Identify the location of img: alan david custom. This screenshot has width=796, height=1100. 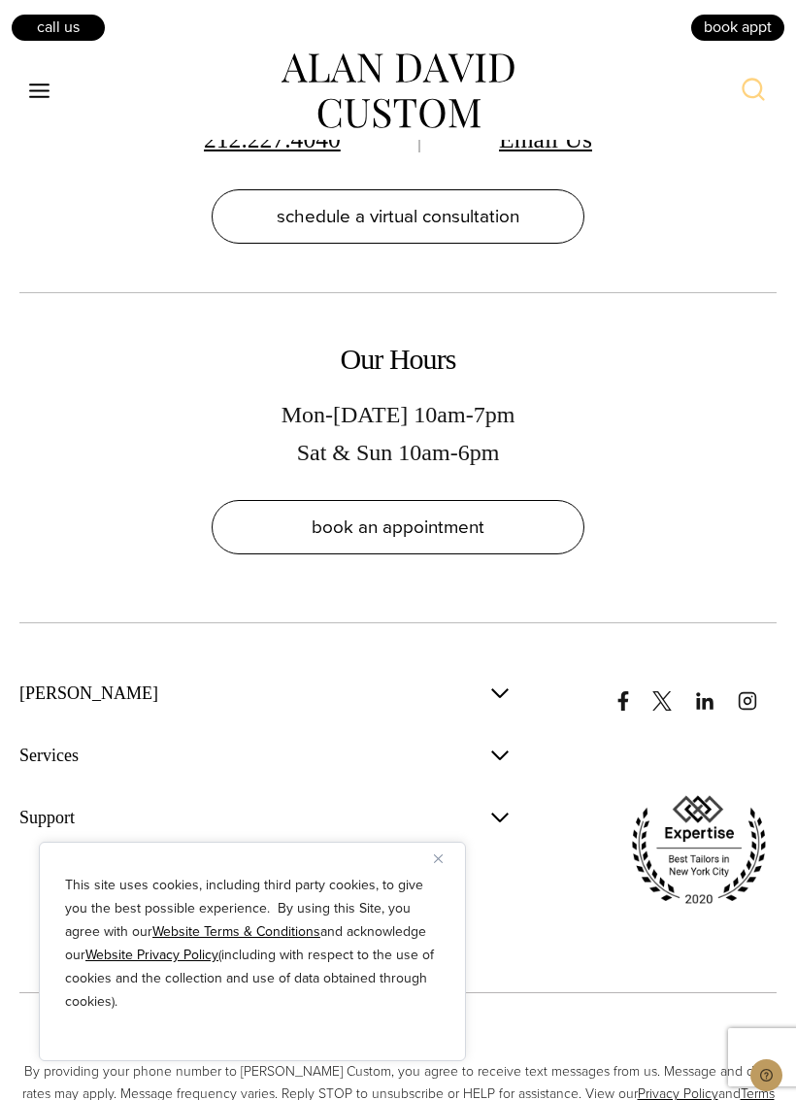
(398, 91).